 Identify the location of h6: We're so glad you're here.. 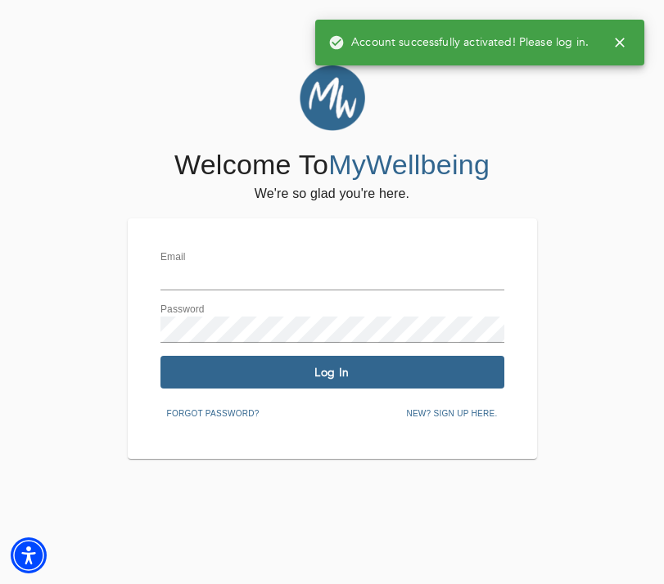
(332, 194).